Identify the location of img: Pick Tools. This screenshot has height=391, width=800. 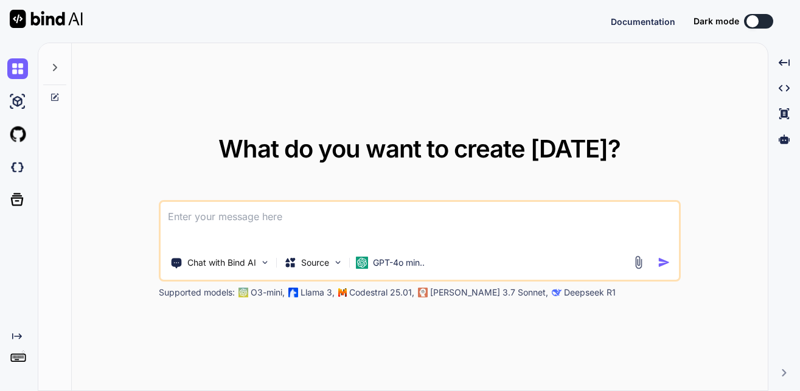
(265, 262).